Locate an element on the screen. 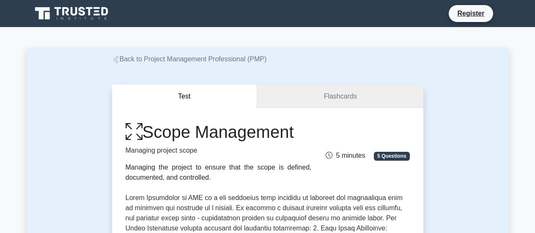 The image size is (535, 233). div: Managing the project to ensure that the scope is defined, documented, and controlled. is located at coordinates (218, 172).